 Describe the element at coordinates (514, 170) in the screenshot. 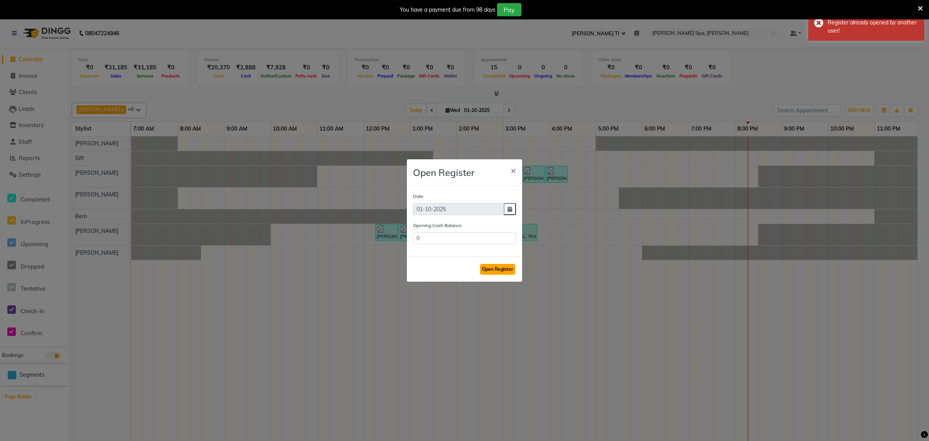

I see `button: Close` at that location.